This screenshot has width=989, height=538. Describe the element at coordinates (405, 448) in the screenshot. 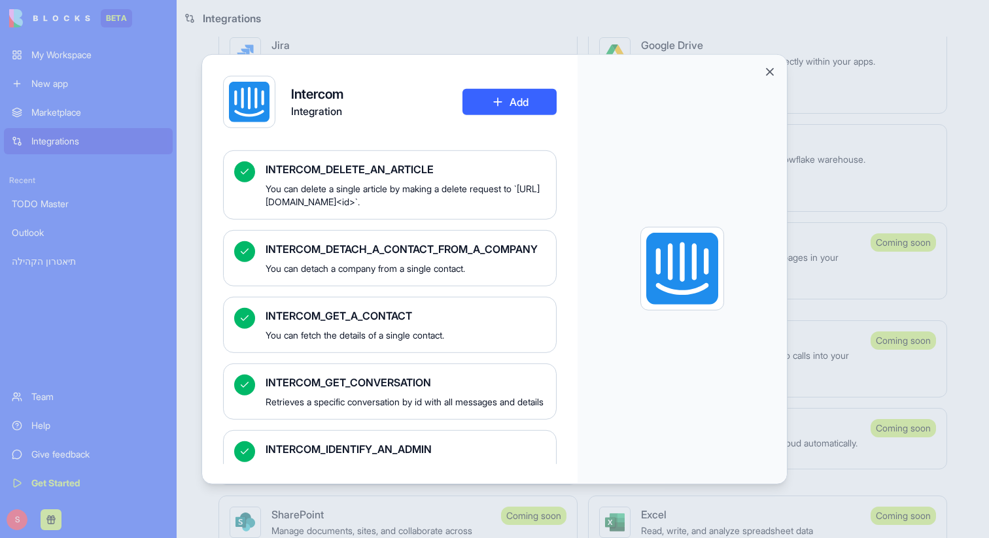

I see `span: INTERCOM_IDENTIFY_AN_ADMIN` at that location.